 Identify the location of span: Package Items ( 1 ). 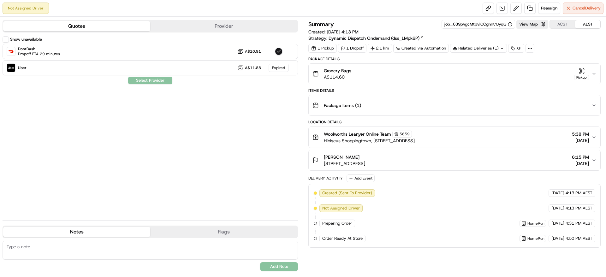
(343, 105).